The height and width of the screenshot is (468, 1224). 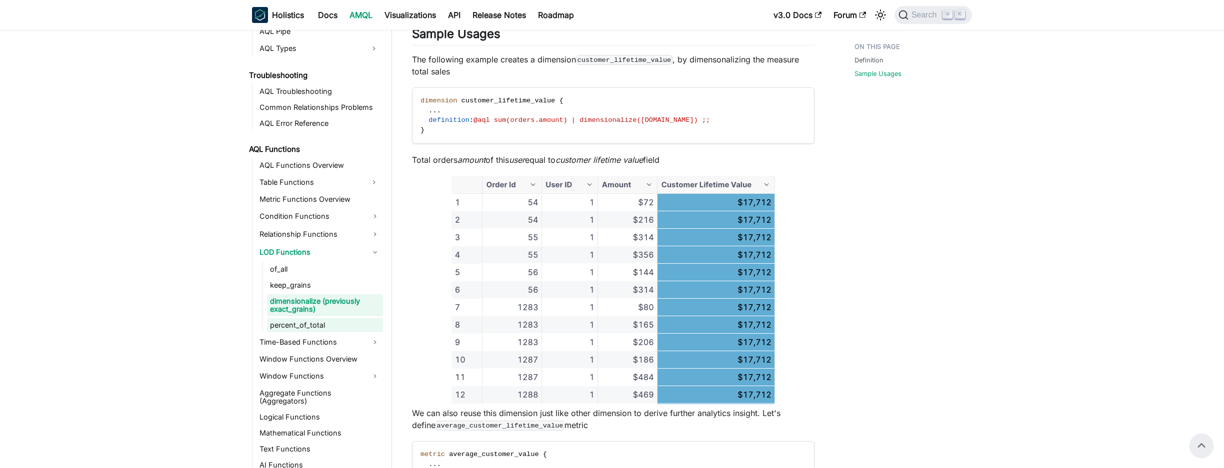 I want to click on code: average_customer_lifetime_value, so click(x=500, y=426).